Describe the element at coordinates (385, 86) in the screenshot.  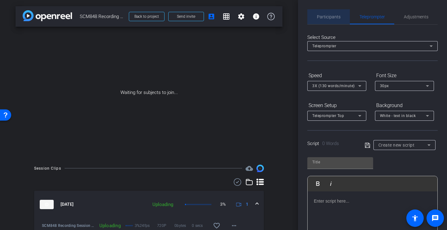
I see `span: 30px` at that location.